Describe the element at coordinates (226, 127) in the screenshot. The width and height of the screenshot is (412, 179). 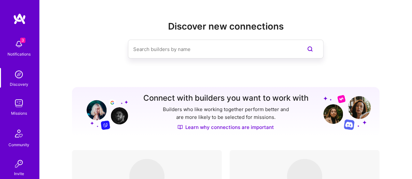
I see `a: Learn why connections are important` at that location.